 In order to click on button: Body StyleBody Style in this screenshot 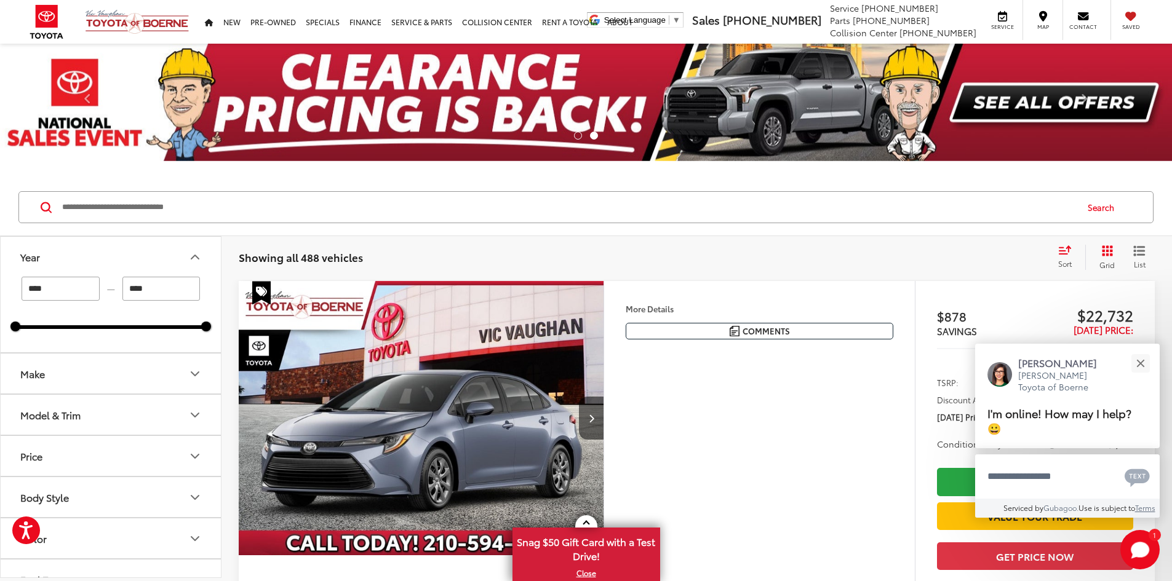, I will do `click(111, 497)`.